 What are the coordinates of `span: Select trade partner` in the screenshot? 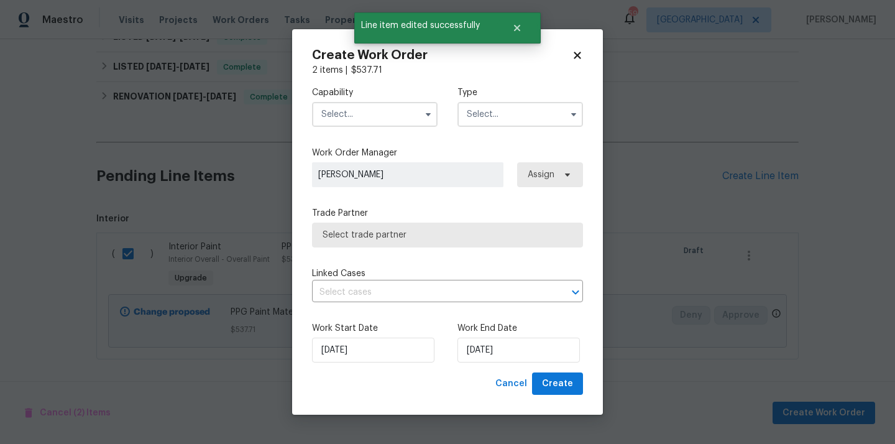 It's located at (448, 235).